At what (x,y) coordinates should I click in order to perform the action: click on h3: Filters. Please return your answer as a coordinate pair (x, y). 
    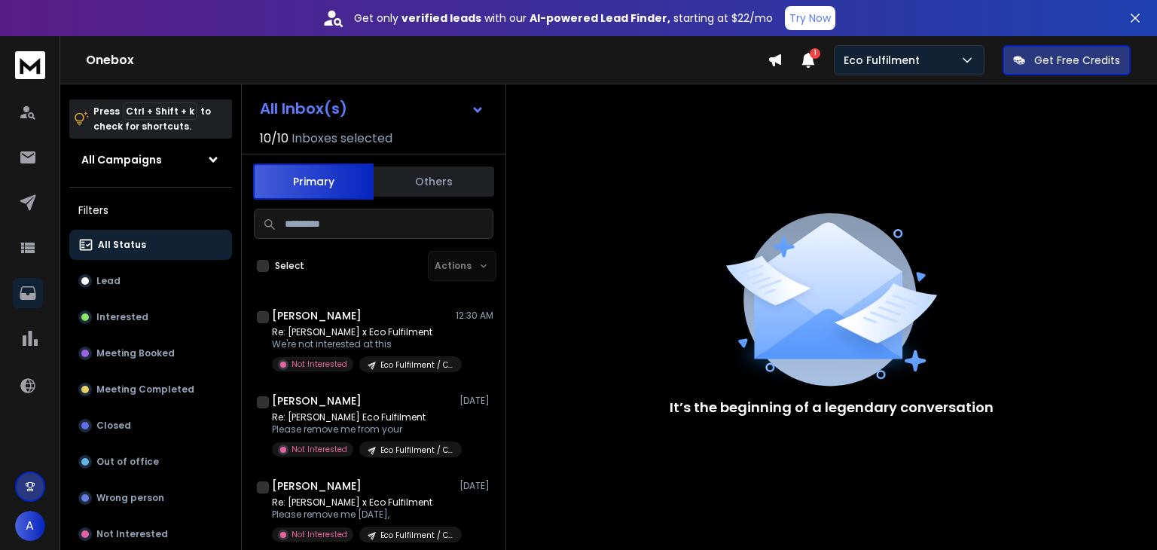
    Looking at the image, I should click on (151, 210).